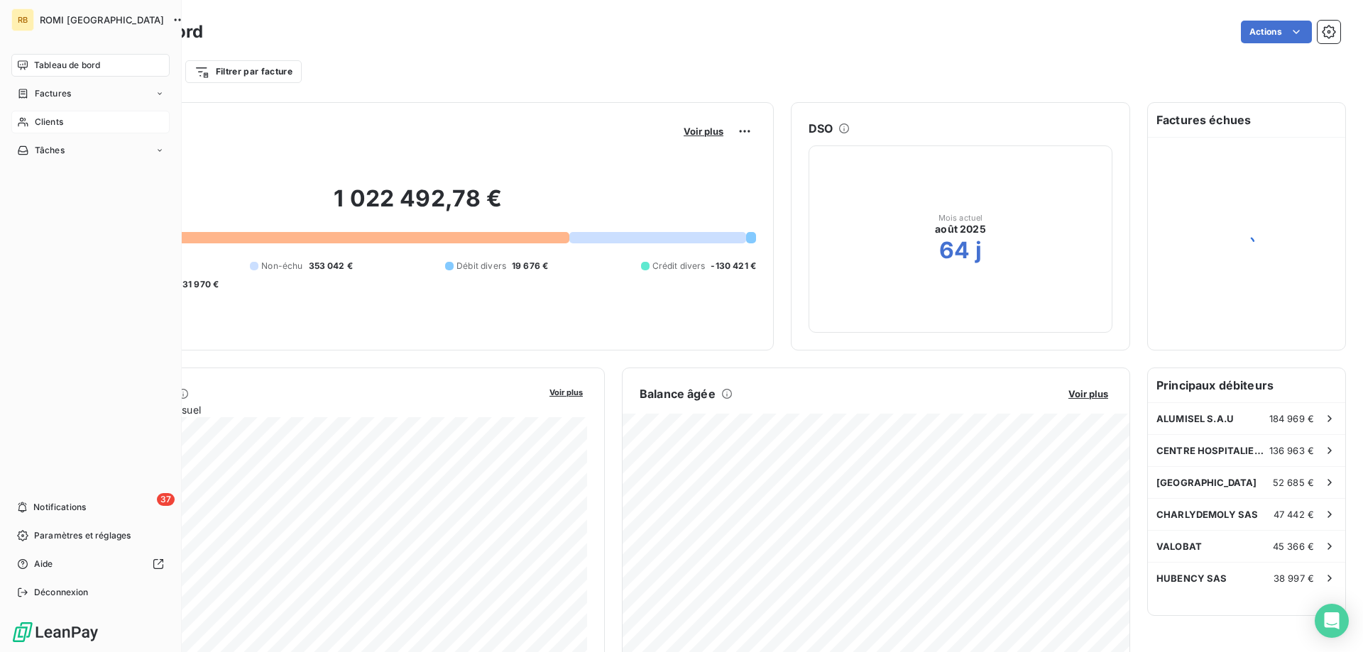  Describe the element at coordinates (678, 266) in the screenshot. I see `span: Crédit divers` at that location.